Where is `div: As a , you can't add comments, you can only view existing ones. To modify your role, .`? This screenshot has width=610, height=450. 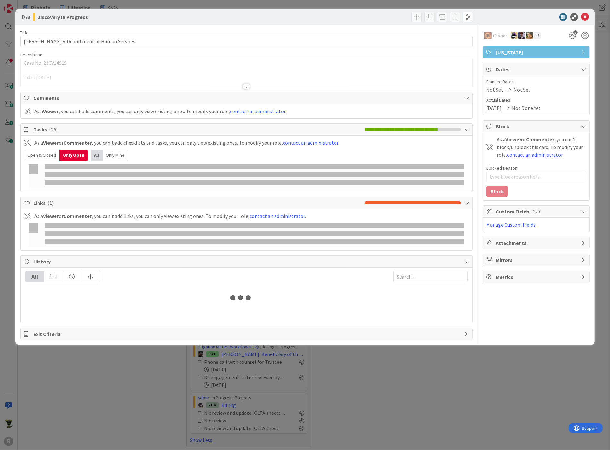
div: As a , you can't add comments, you can only view existing ones. To modify your role, . is located at coordinates (160, 111).